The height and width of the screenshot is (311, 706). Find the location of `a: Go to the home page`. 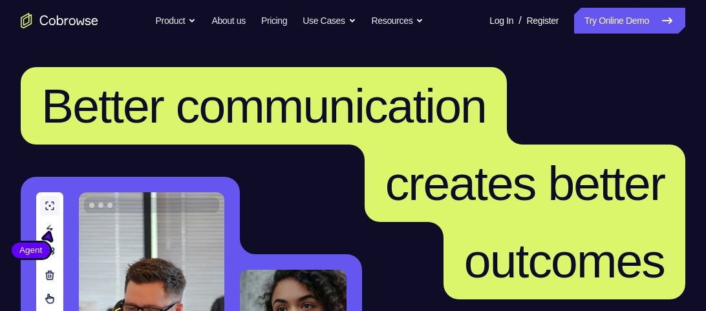

a: Go to the home page is located at coordinates (59, 21).